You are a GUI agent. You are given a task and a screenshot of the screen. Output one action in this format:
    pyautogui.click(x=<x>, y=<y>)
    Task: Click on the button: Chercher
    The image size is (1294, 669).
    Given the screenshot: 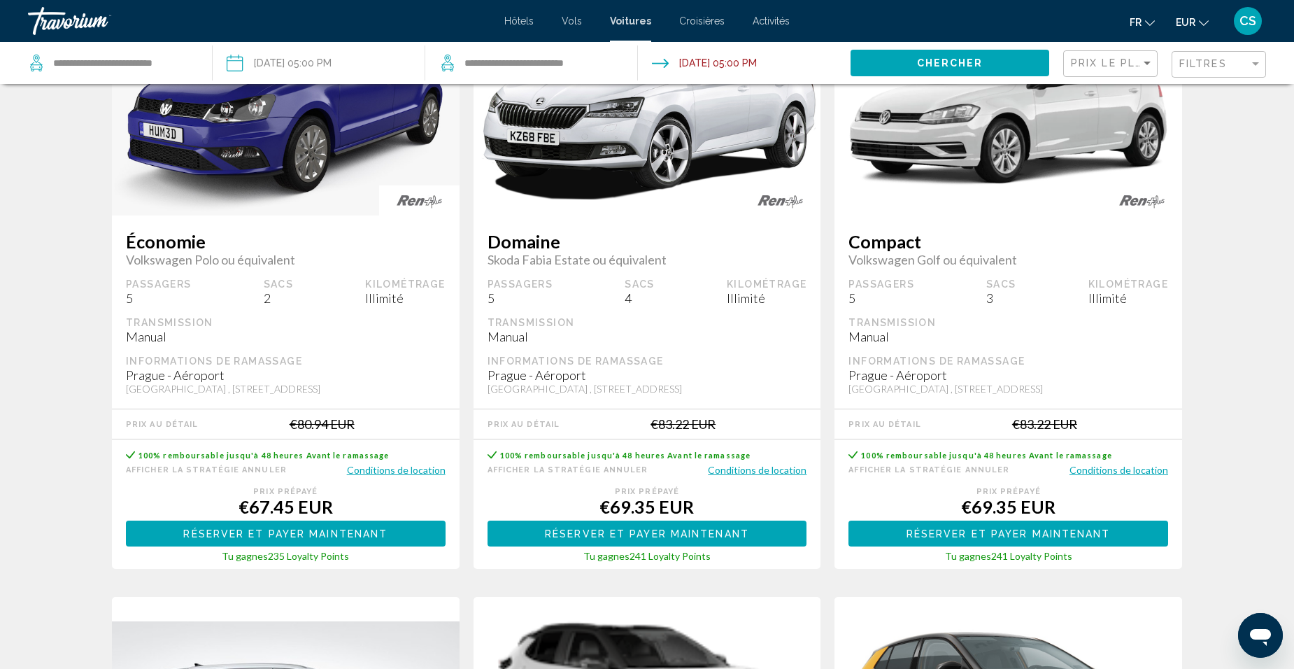 What is the action you would take?
    pyautogui.click(x=950, y=62)
    